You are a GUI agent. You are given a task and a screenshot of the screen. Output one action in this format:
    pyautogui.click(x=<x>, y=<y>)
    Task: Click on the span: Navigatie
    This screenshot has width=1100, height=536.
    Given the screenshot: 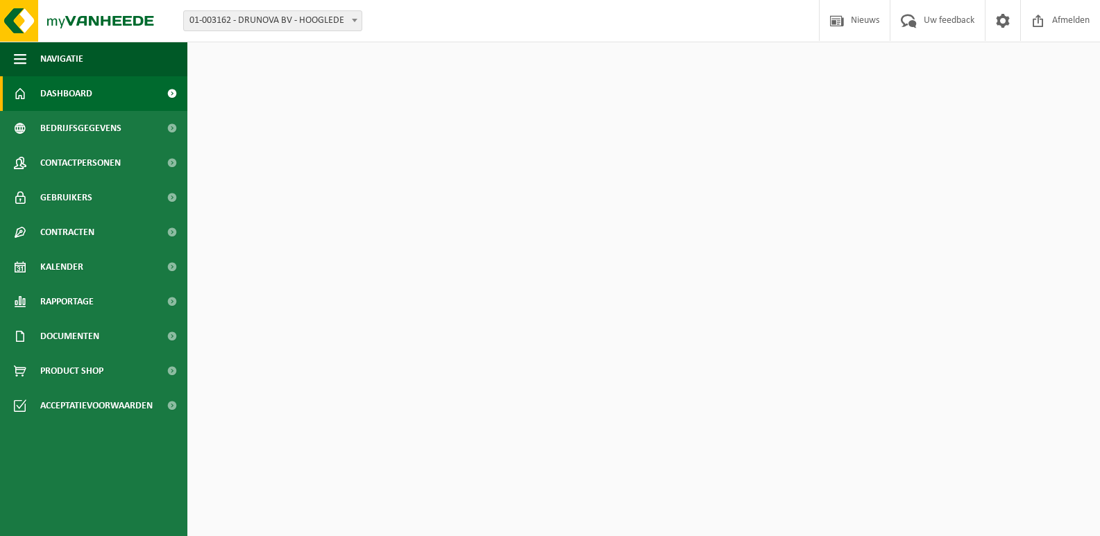 What is the action you would take?
    pyautogui.click(x=62, y=59)
    